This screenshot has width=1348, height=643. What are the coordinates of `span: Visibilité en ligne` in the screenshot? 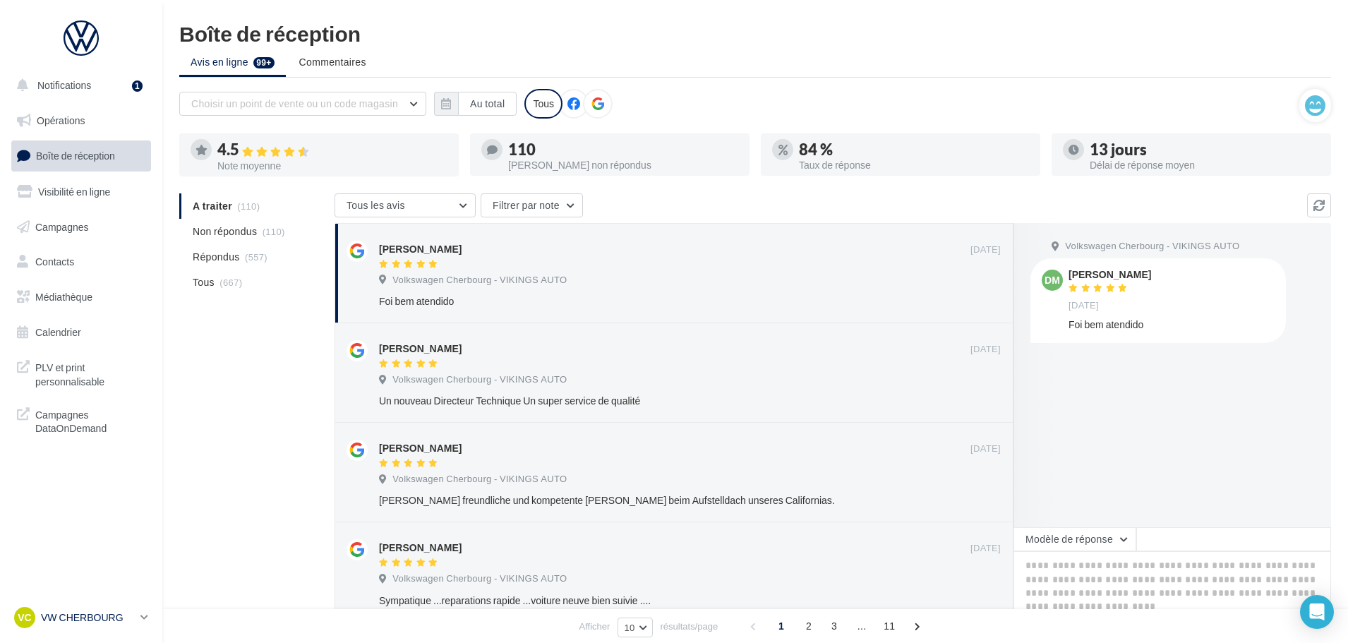 It's located at (74, 191).